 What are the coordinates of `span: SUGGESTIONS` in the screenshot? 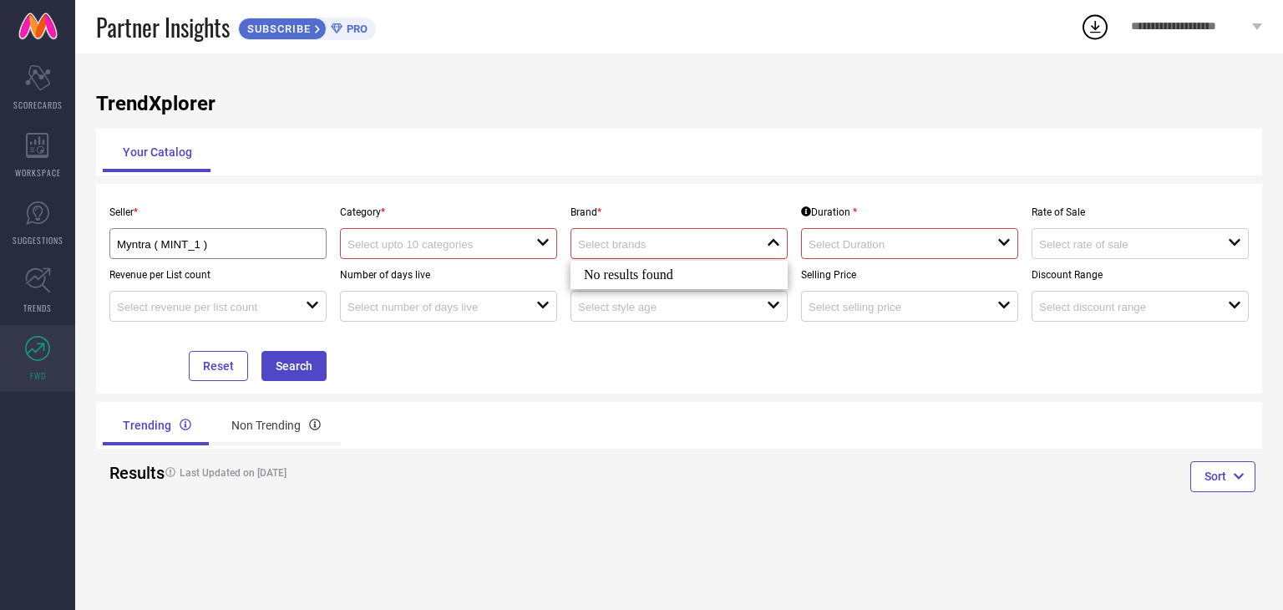 It's located at (38, 240).